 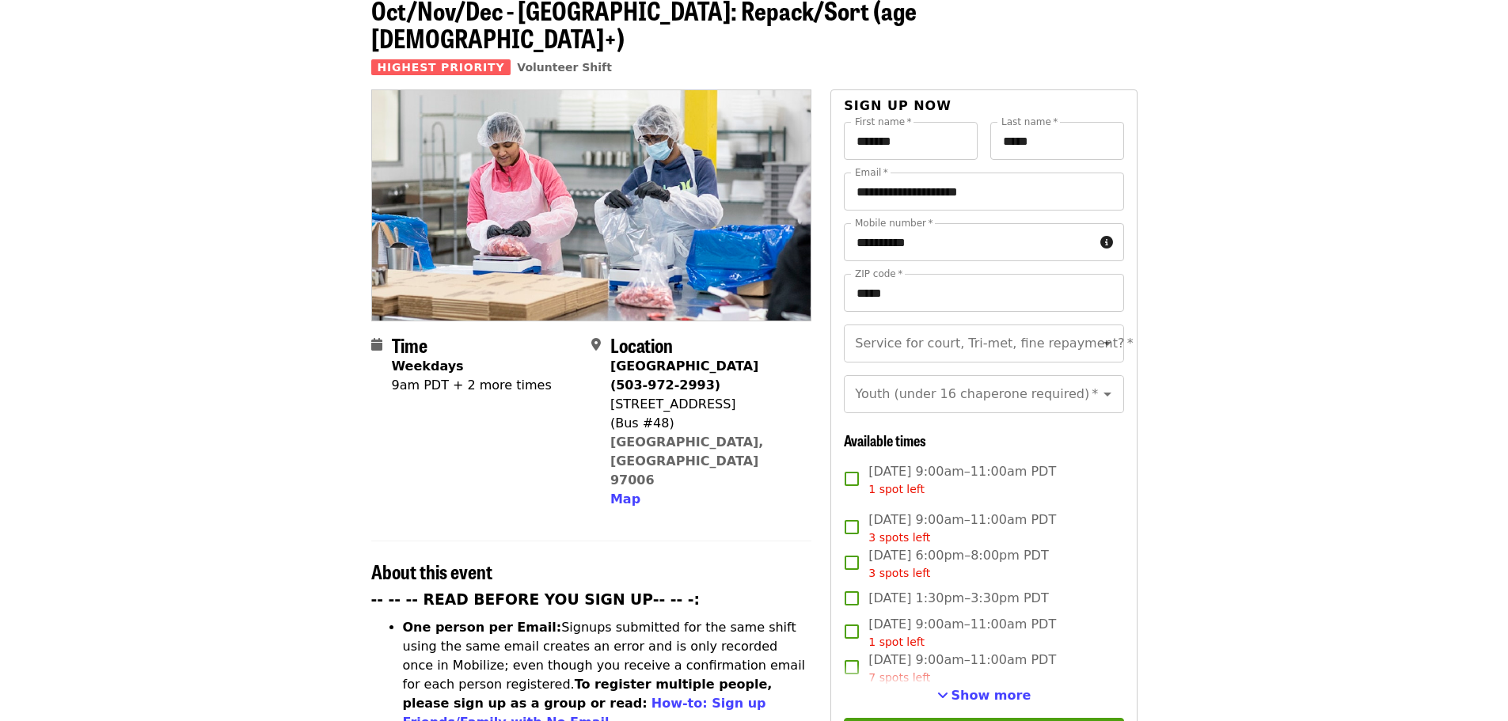 What do you see at coordinates (894, 223) in the screenshot?
I see `label: Mobile number` at bounding box center [894, 223].